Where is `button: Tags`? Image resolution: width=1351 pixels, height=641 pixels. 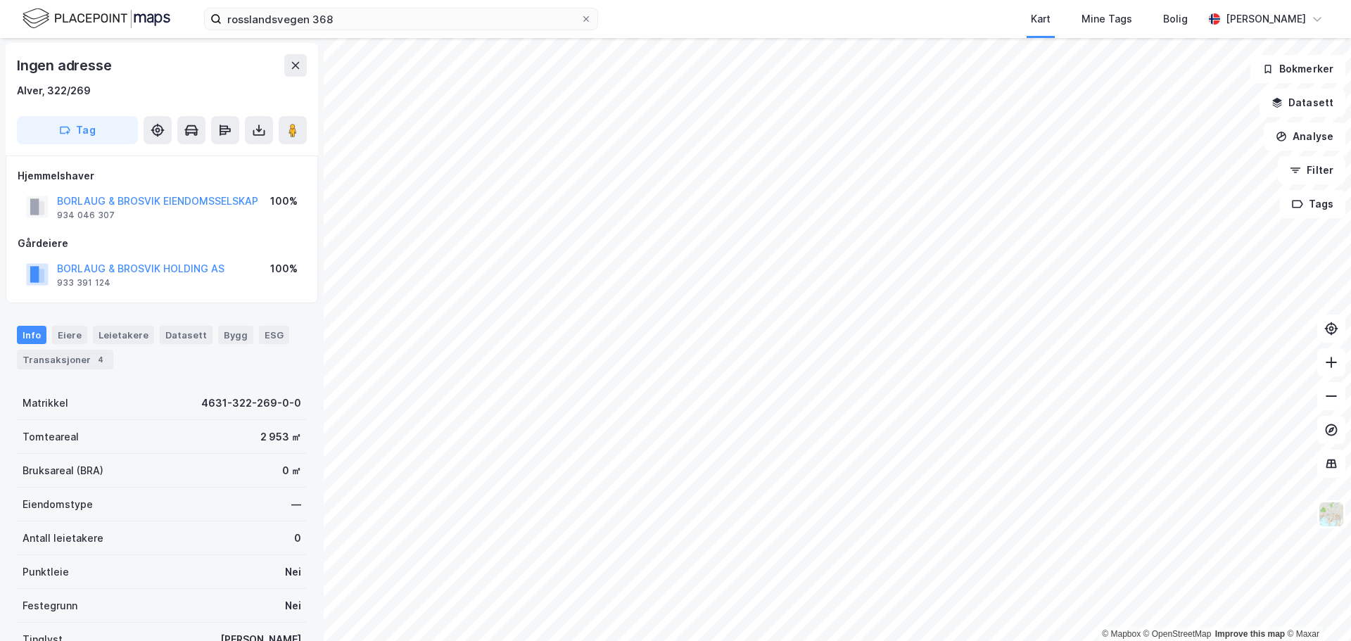 button: Tags is located at coordinates (1313, 204).